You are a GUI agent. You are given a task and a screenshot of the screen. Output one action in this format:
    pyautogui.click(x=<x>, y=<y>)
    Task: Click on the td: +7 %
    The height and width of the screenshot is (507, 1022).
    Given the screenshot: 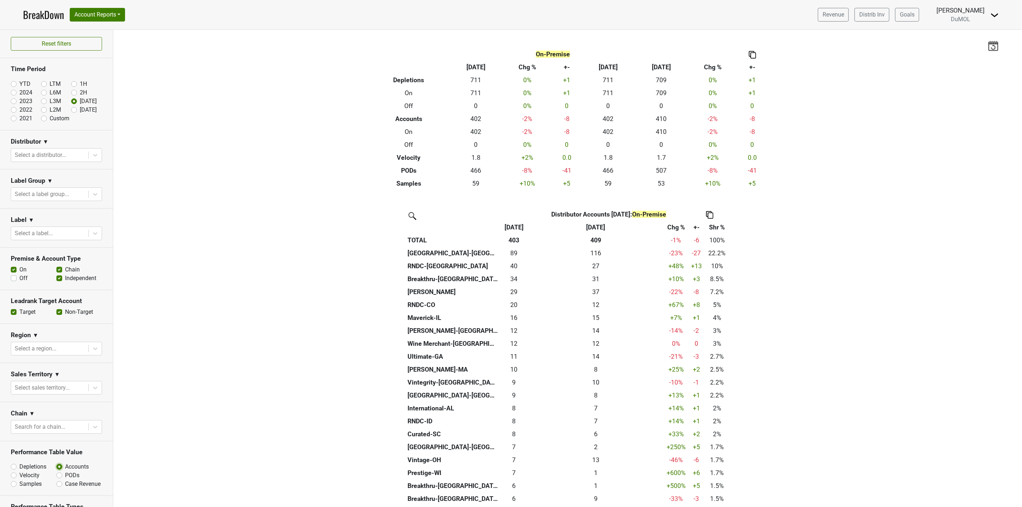 What is the action you would take?
    pyautogui.click(x=676, y=318)
    